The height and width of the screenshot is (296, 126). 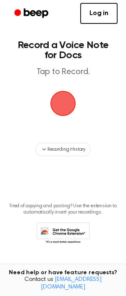 I want to click on span: Recording History, so click(x=66, y=149).